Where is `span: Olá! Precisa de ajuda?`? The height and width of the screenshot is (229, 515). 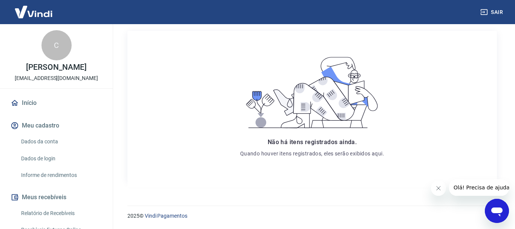 span: Olá! Precisa de ajuda? is located at coordinates (34, 8).